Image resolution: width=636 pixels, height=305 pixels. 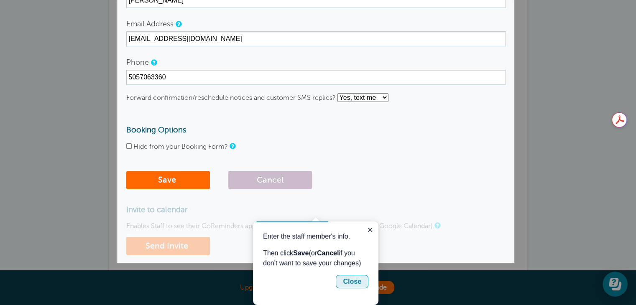 I want to click on label: Email Address, so click(x=150, y=24).